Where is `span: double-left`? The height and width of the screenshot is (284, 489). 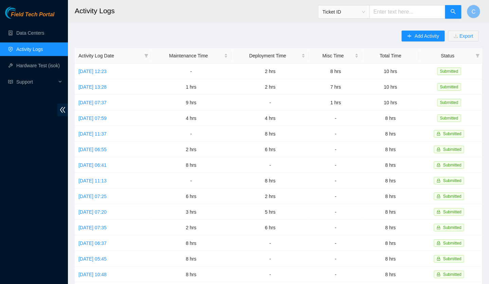 span: double-left is located at coordinates (63, 110).